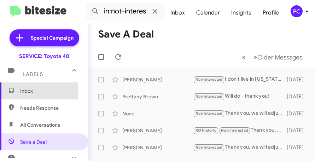 This screenshot has height=161, width=315. I want to click on div: PC, so click(297, 11).